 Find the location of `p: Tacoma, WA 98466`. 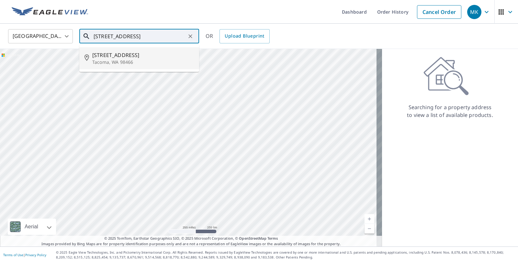

p: Tacoma, WA 98466 is located at coordinates (143, 62).